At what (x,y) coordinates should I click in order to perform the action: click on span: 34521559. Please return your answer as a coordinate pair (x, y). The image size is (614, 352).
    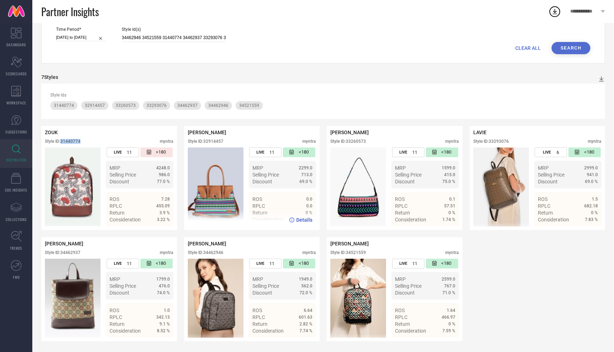
    Looking at the image, I should click on (249, 106).